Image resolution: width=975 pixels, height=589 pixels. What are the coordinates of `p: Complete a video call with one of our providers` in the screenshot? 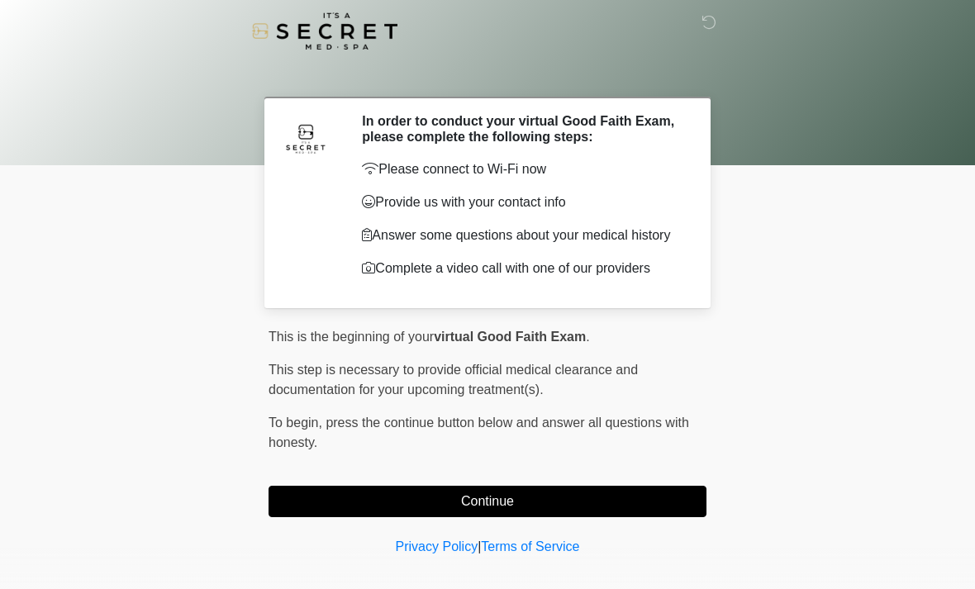 It's located at (521, 268).